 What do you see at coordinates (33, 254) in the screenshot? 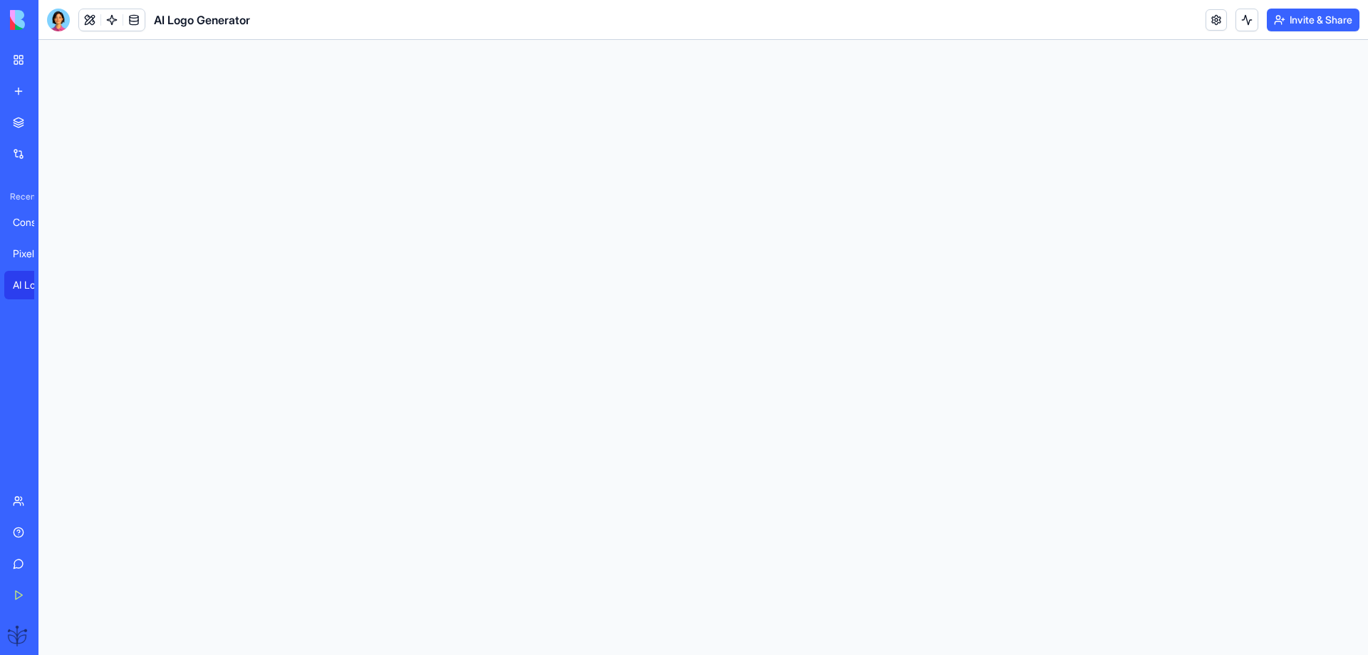
I see `div: PixelCraft Studio` at bounding box center [33, 254].